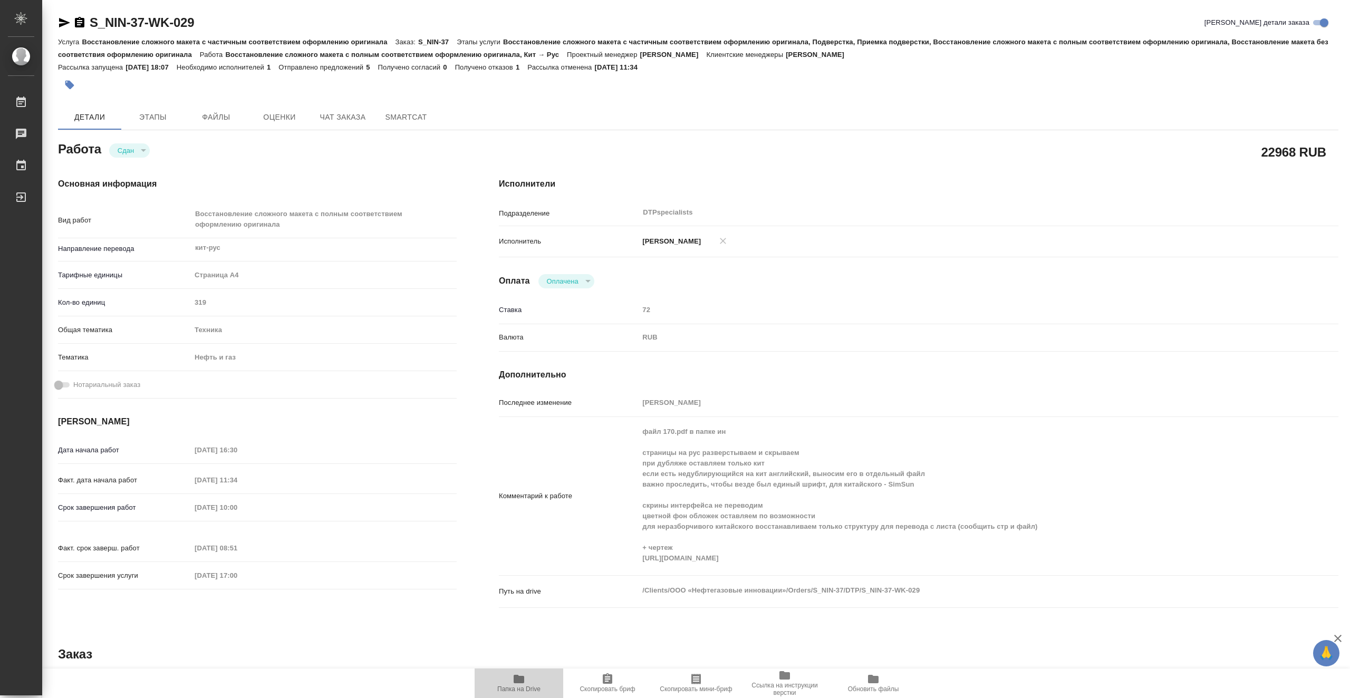  I want to click on span: Оценки, so click(280, 117).